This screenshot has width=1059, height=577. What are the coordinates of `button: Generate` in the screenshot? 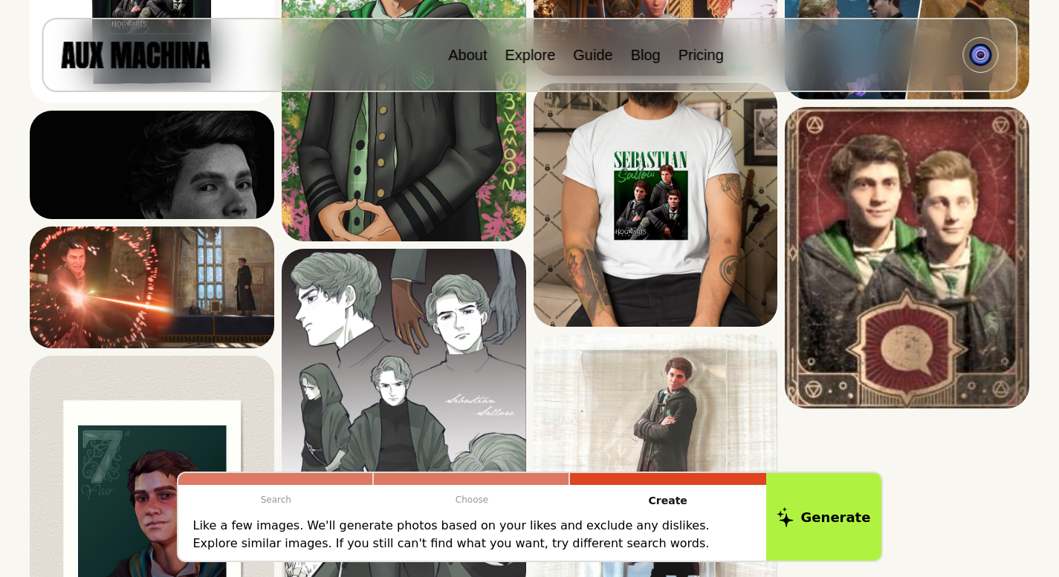 It's located at (823, 517).